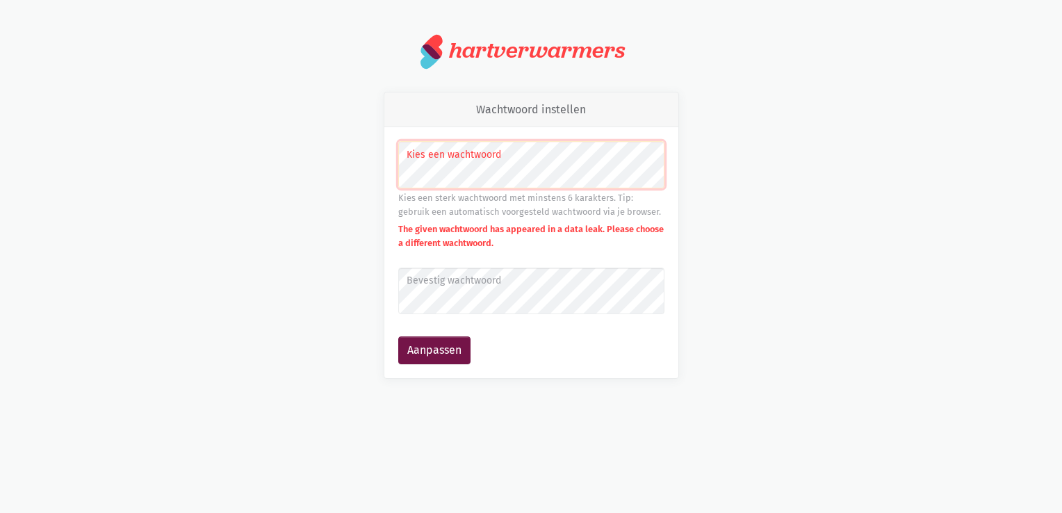 The image size is (1062, 513). What do you see at coordinates (531, 205) in the screenshot?
I see `div: Kies een sterk wachtwoord met minstens 6 karakters. Tip: gebruik een automatisch voorgesteld wach...` at bounding box center [531, 205].